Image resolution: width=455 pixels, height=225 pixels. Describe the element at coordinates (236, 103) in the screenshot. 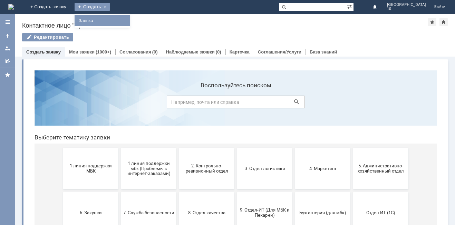

I see `button: 3. Отдел логистики` at that location.